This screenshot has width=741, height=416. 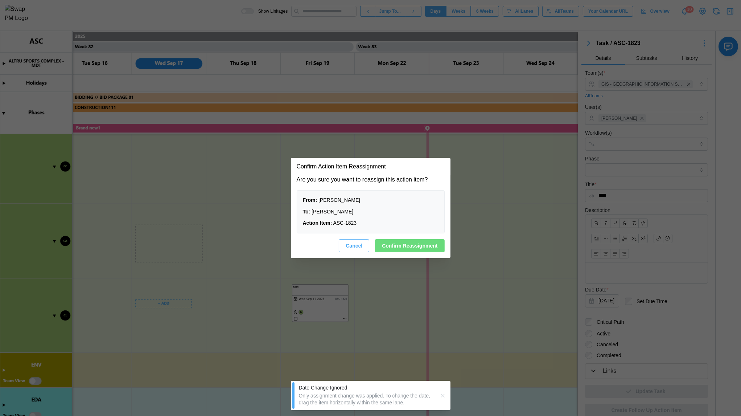 I want to click on h2: Confirm Action Item Reassignment, so click(x=341, y=166).